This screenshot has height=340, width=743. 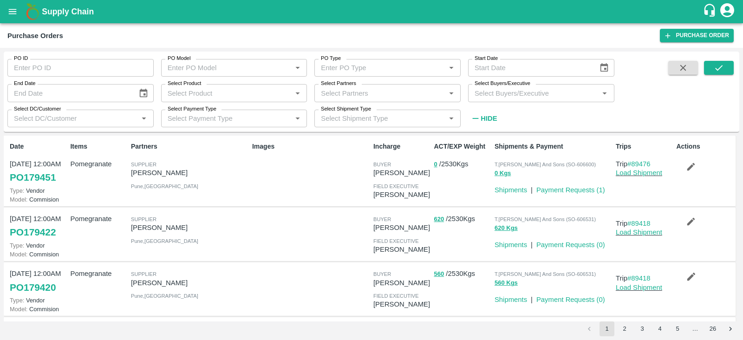 What do you see at coordinates (502, 84) in the screenshot?
I see `label: Select Buyers/Executive` at bounding box center [502, 84].